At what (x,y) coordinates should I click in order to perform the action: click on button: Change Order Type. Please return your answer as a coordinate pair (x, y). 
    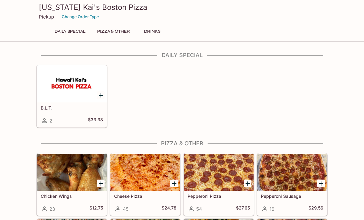
    Looking at the image, I should click on (80, 17).